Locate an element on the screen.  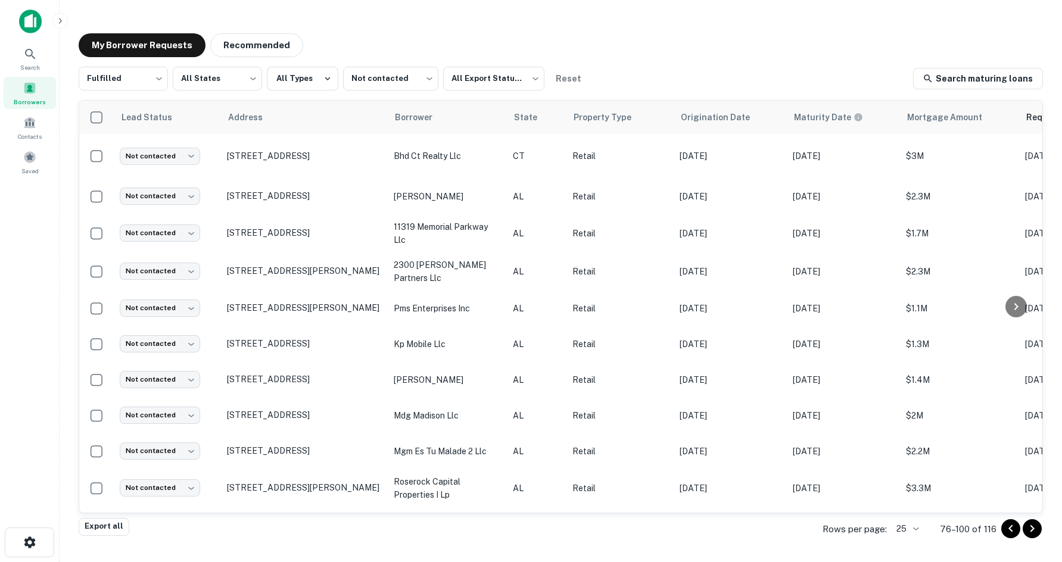
p: $3M is located at coordinates (960, 156).